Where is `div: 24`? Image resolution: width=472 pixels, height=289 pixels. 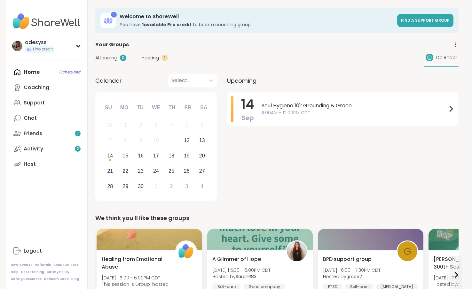 div: 24 is located at coordinates (156, 171).